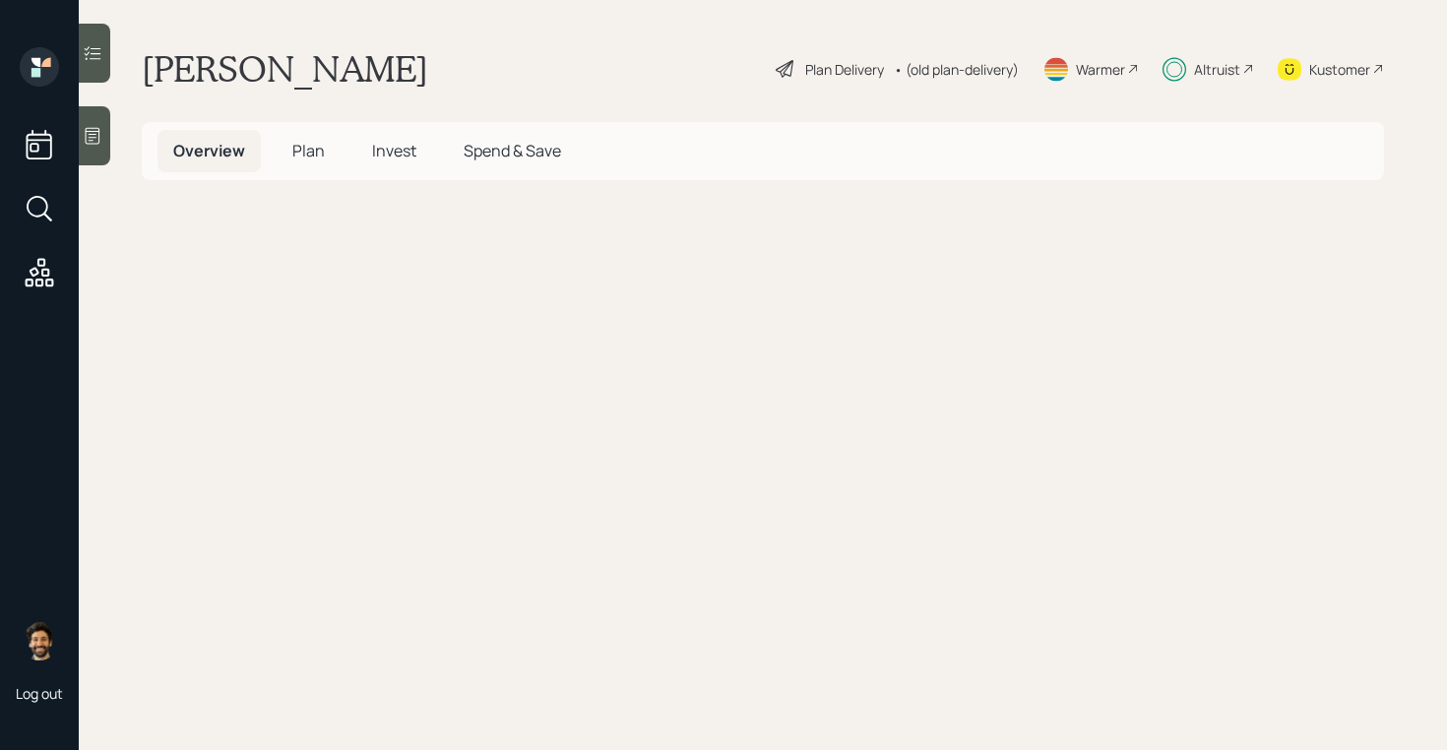 The image size is (1447, 750). Describe the element at coordinates (512, 151) in the screenshot. I see `span: Spend & Save` at that location.